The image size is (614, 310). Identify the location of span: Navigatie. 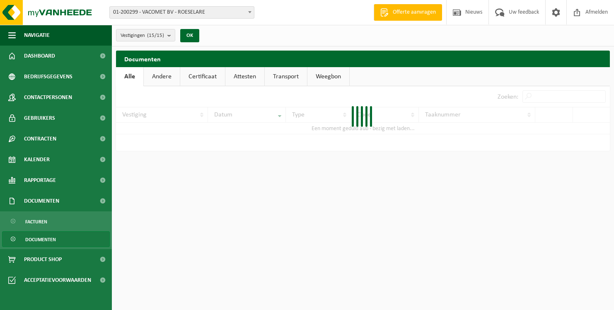
(37, 35).